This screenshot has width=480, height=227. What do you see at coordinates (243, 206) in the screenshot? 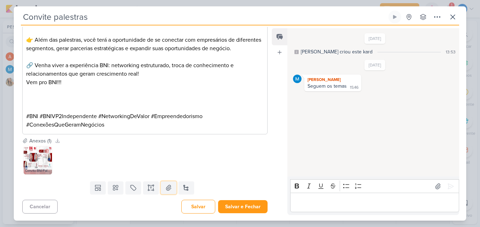
I see `button: Salvar e Fechar` at bounding box center [243, 206].